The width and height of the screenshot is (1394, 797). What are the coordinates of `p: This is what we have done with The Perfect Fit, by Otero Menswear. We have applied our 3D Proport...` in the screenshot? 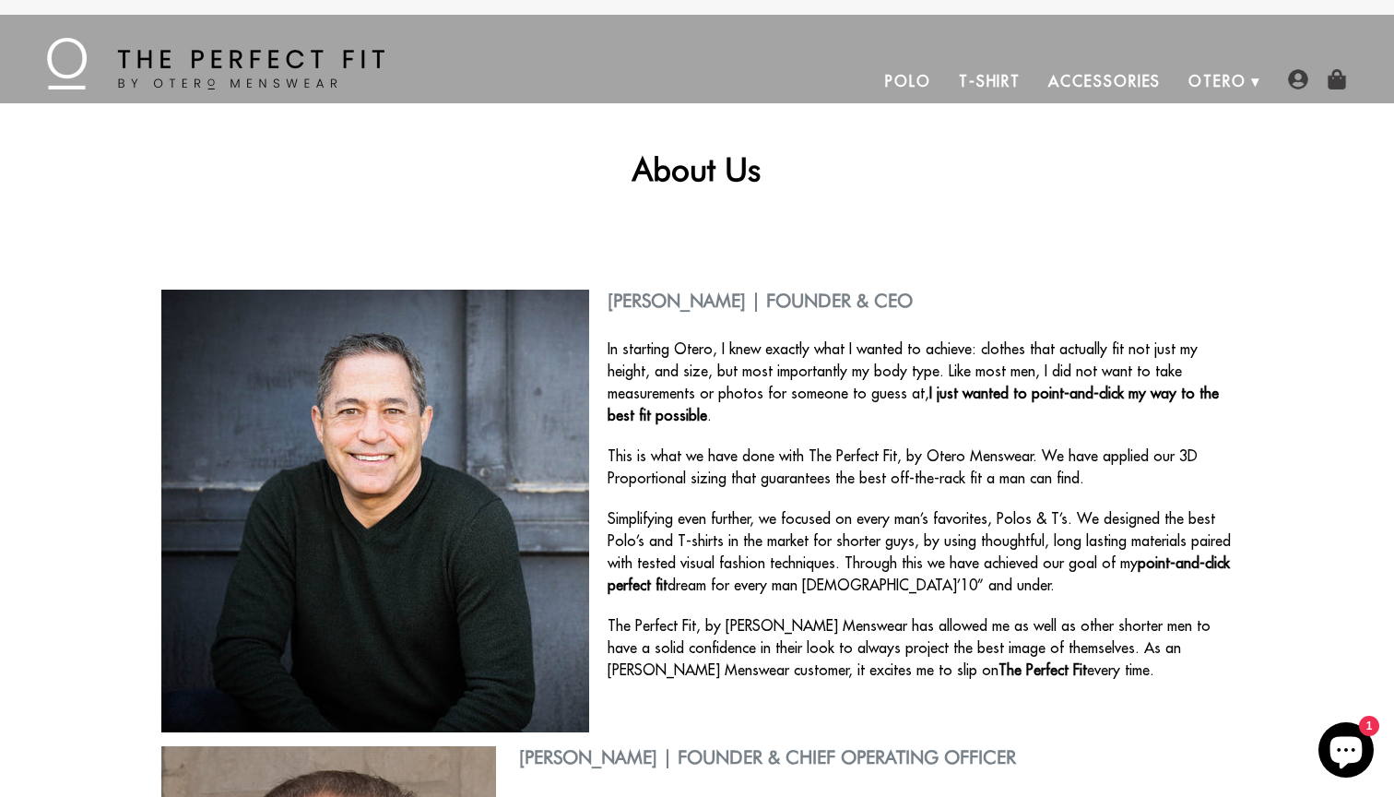 It's located at (697, 467).